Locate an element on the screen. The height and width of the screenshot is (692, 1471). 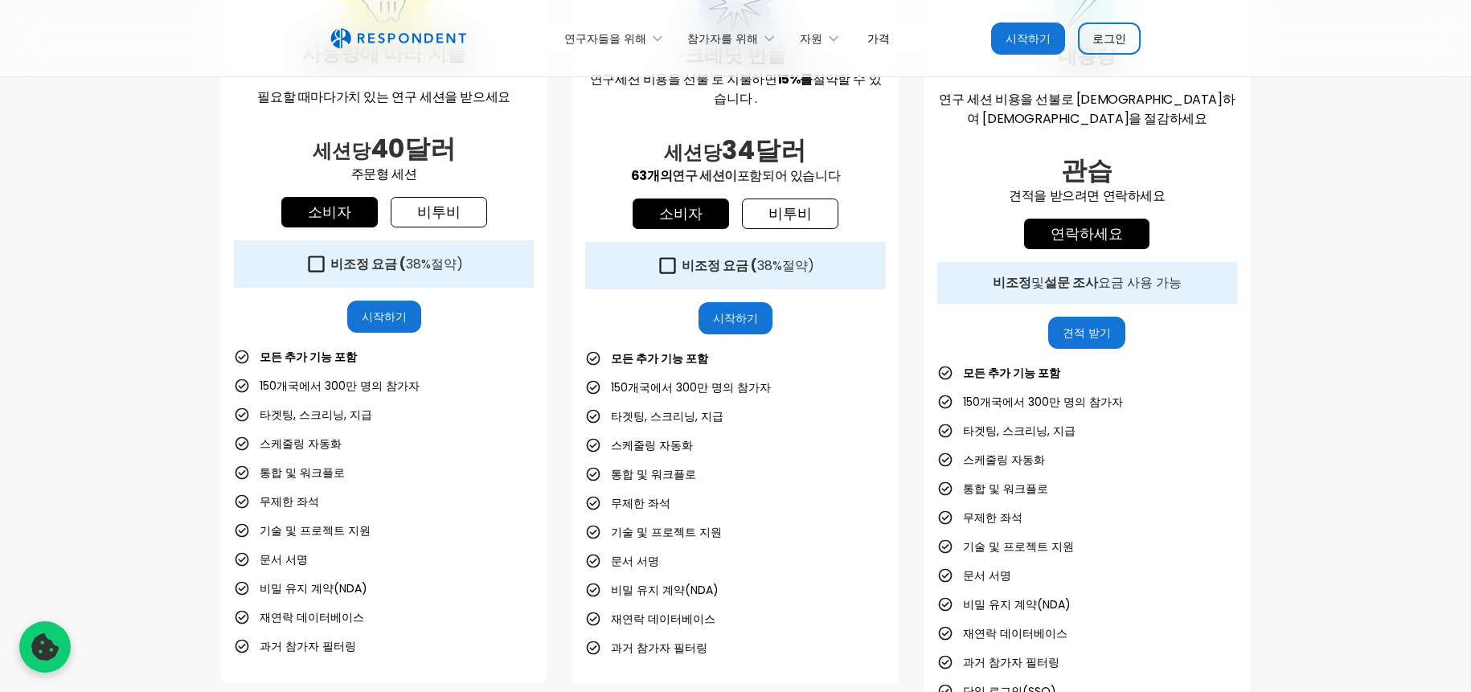
img: 제목 없는 UI 로고 텍스트 is located at coordinates (398, 39).